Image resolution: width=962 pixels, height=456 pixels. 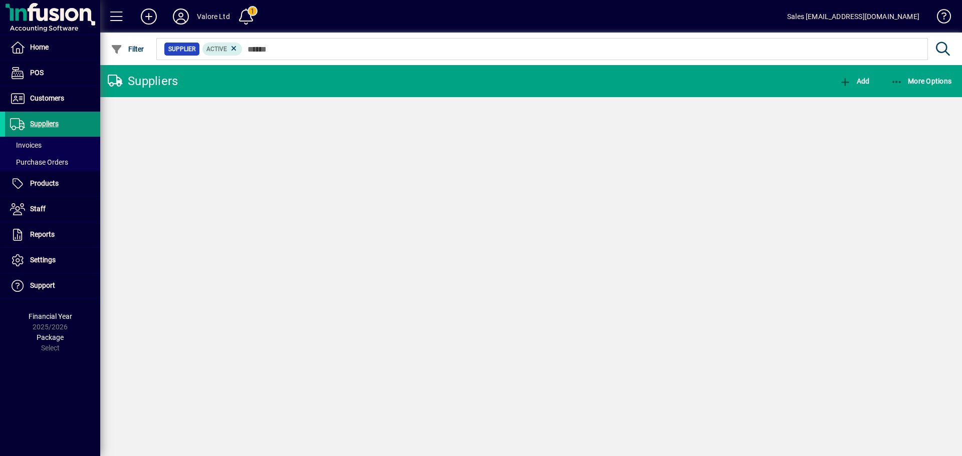 What do you see at coordinates (26, 145) in the screenshot?
I see `span: Invoices` at bounding box center [26, 145].